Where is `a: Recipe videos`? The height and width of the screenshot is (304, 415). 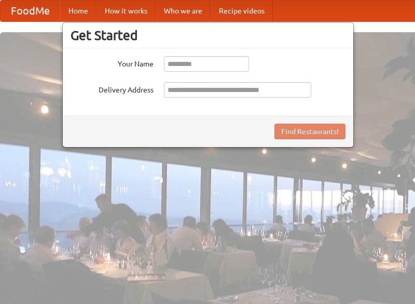
a: Recipe videos is located at coordinates (242, 11).